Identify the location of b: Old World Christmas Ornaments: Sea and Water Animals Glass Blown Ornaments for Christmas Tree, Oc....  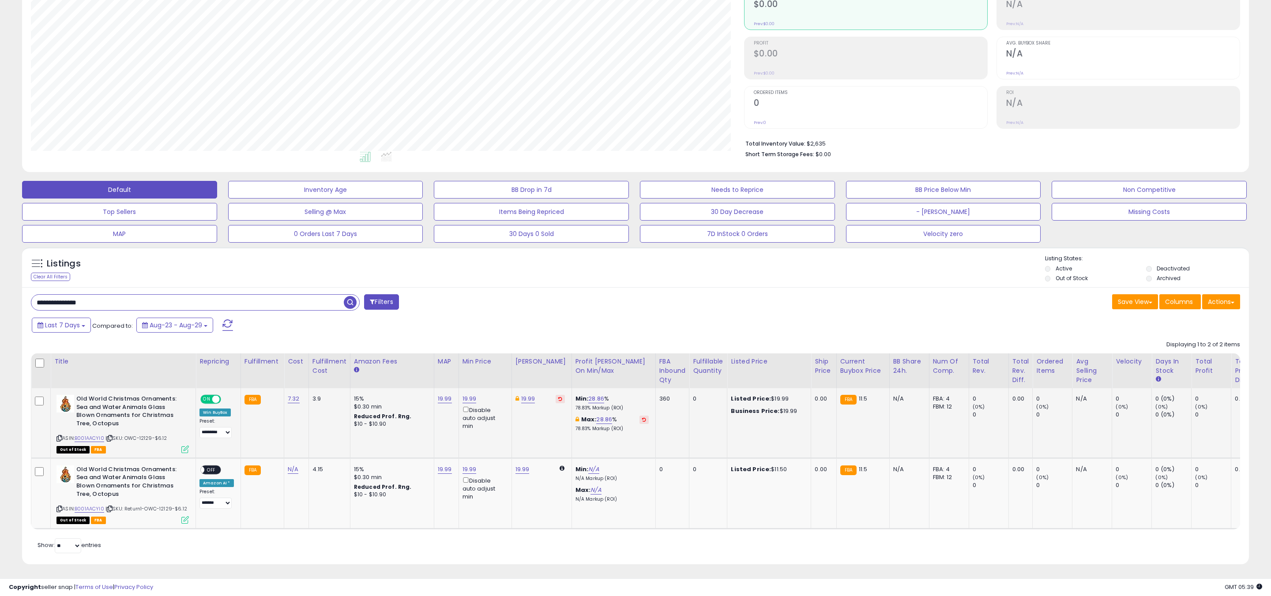
(130, 483).